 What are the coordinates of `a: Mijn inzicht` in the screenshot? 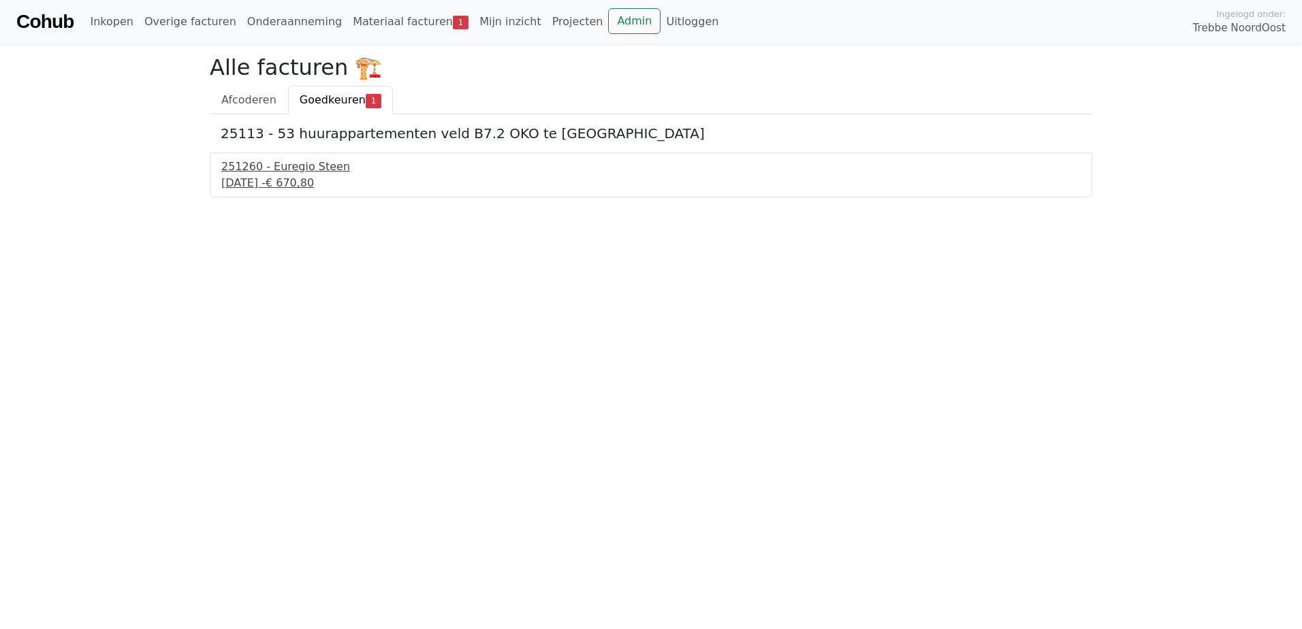 It's located at (510, 22).